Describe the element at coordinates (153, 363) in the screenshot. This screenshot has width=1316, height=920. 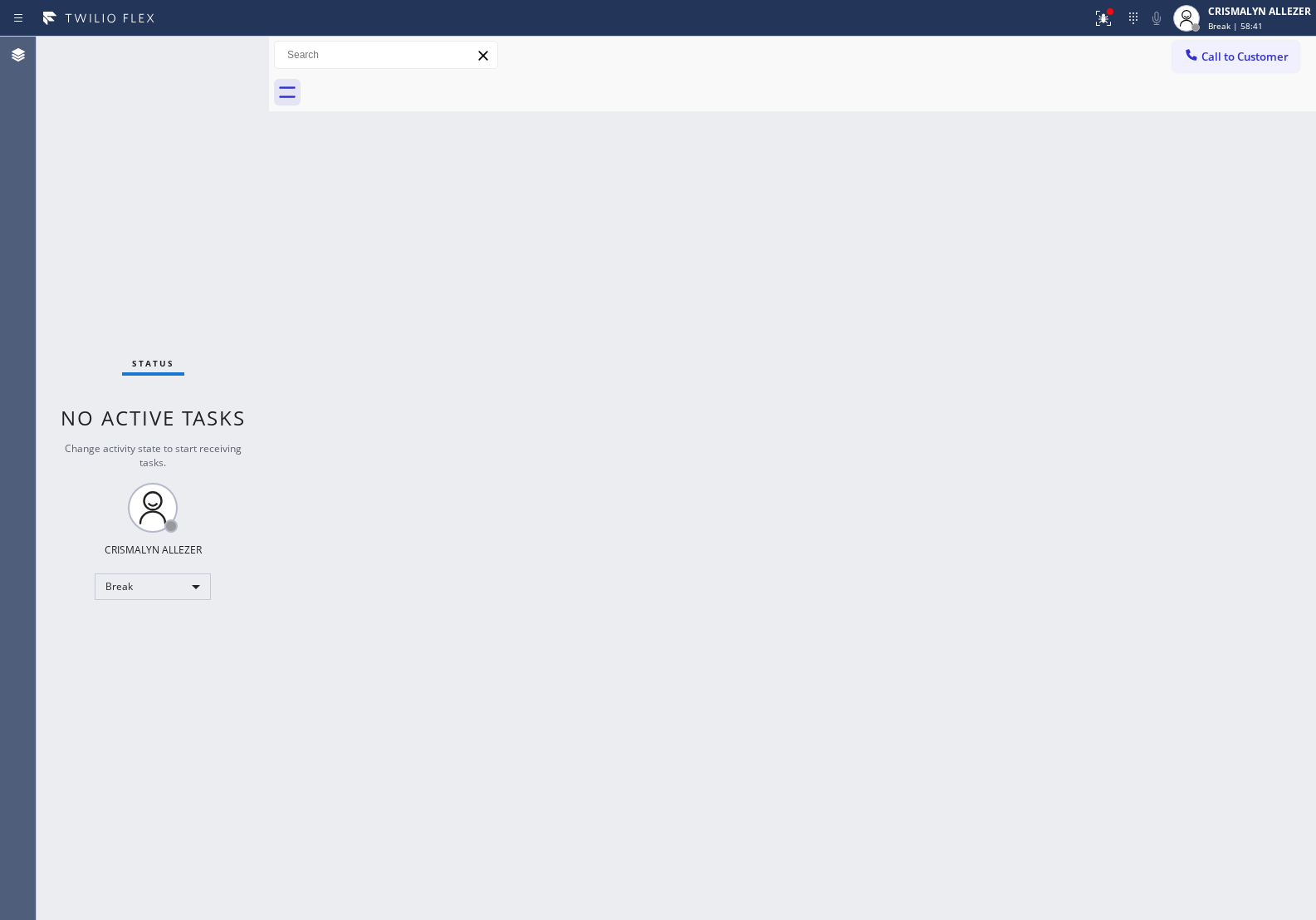
I see `span: Status` at that location.